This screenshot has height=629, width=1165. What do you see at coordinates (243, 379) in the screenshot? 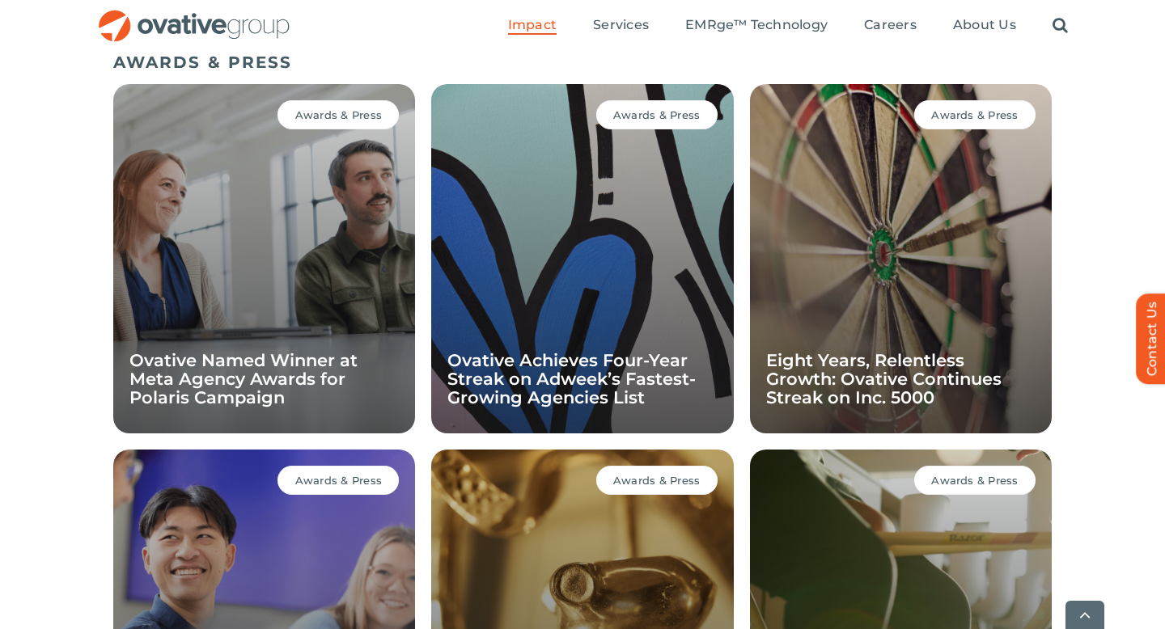
I see `a: Ovative Named Winner at Meta Agency Awards for Polaris Campaign` at bounding box center [243, 379].